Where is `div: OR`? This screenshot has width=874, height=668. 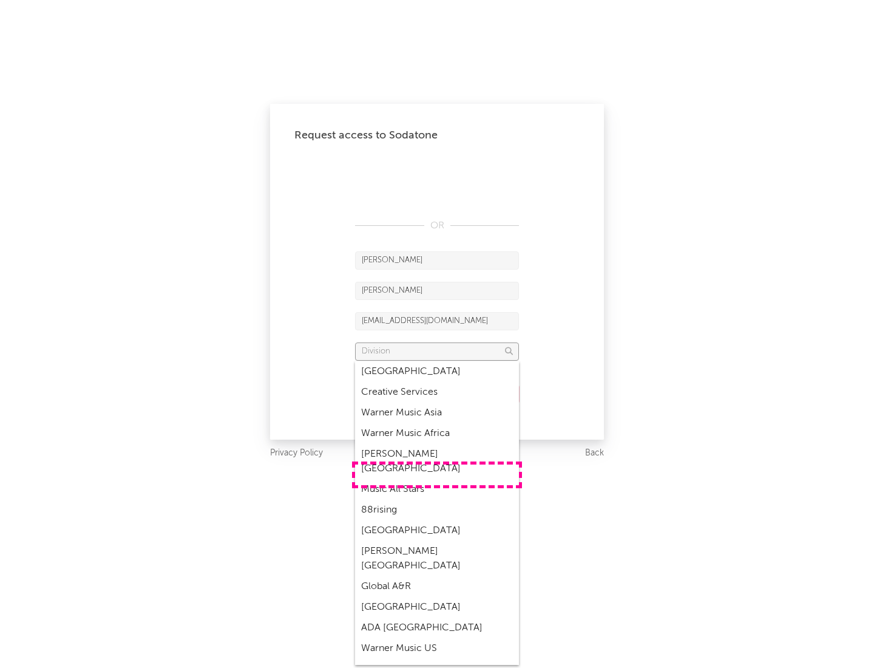
div: OR is located at coordinates (437, 226).